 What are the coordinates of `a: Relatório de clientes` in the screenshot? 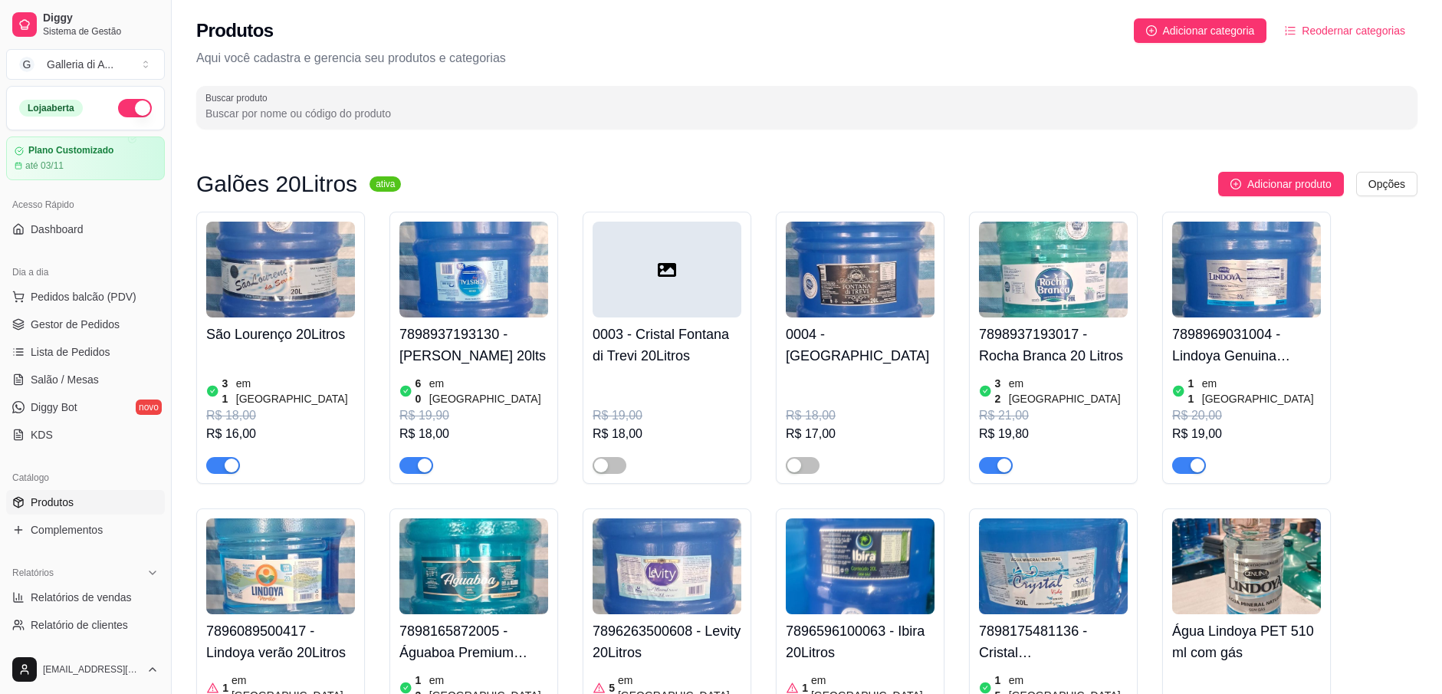 It's located at (85, 625).